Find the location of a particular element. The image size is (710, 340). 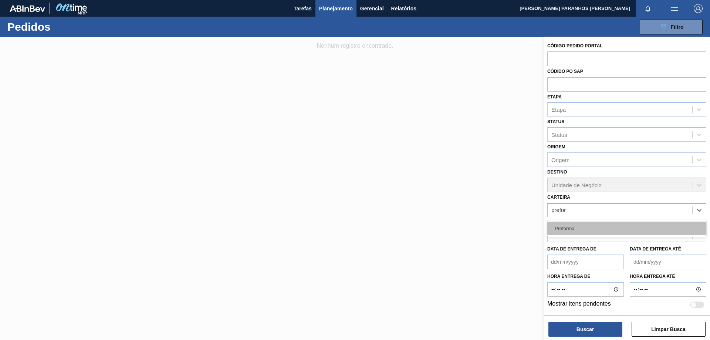

label: Mostrar itens pendentes is located at coordinates (579, 305).